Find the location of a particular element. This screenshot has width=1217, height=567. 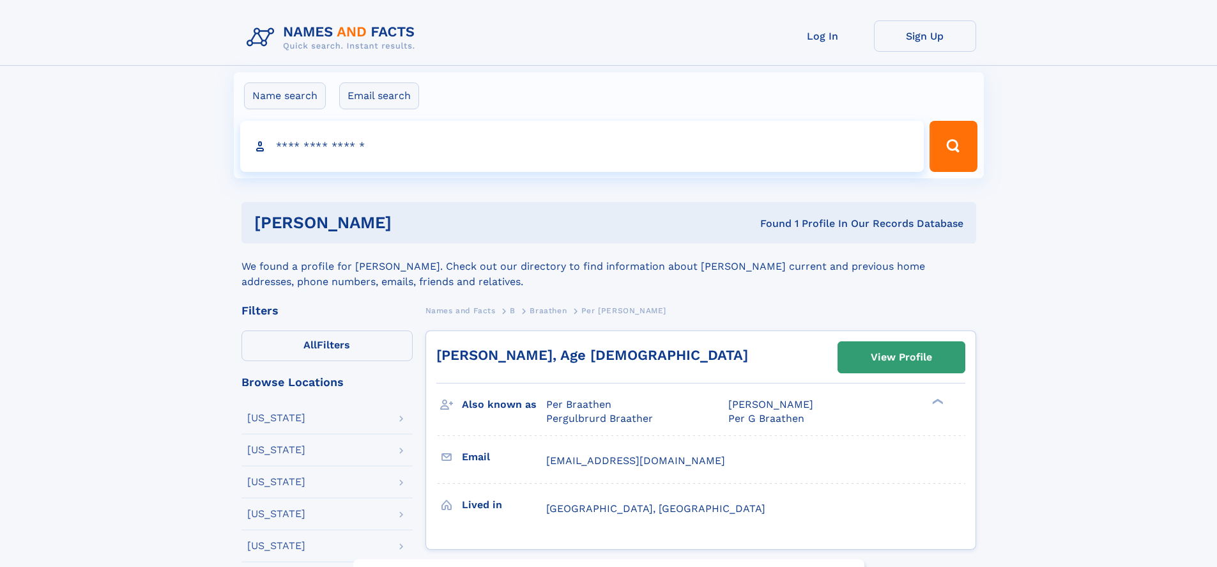

span: Per G Braathen is located at coordinates (766, 418).